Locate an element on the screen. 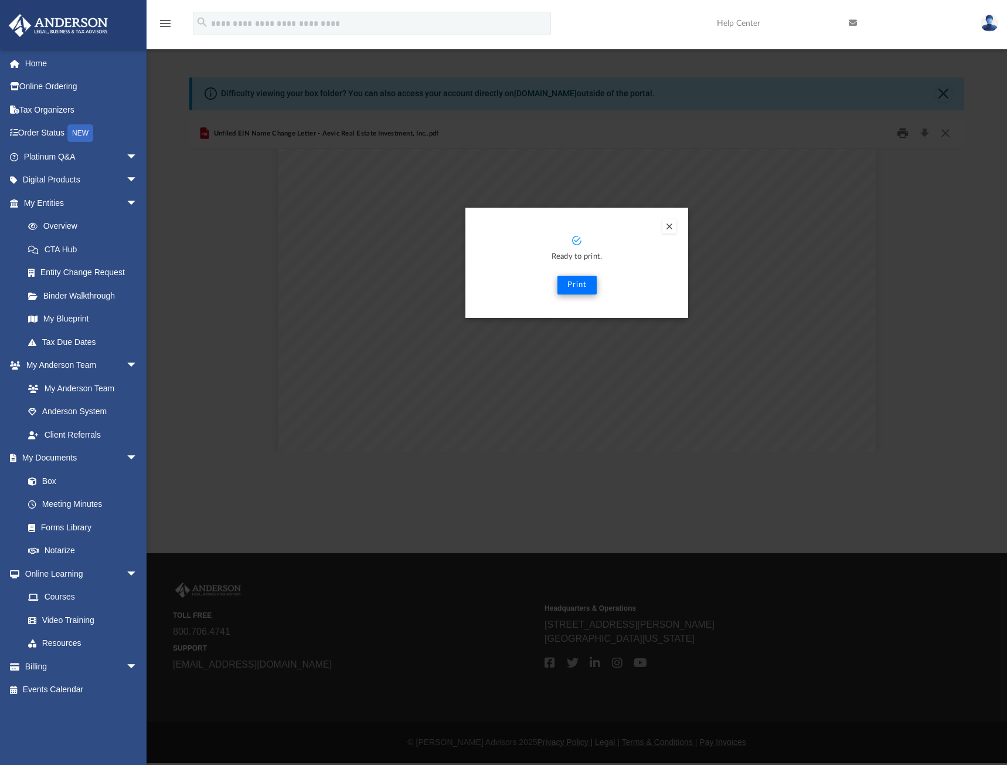 This screenshot has width=1007, height=765. a: Binder Walkthrough is located at coordinates (86, 296).